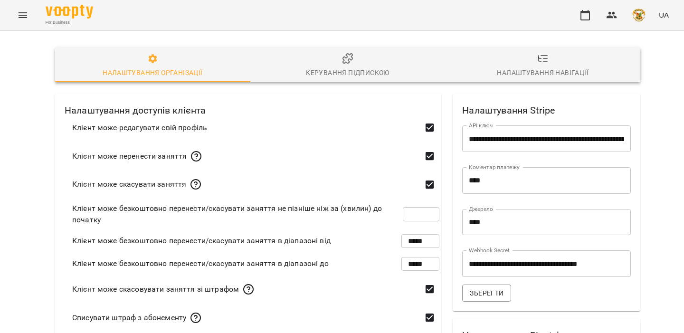 The width and height of the screenshot is (684, 333). I want to click on div: Налаштування організації, so click(152, 73).